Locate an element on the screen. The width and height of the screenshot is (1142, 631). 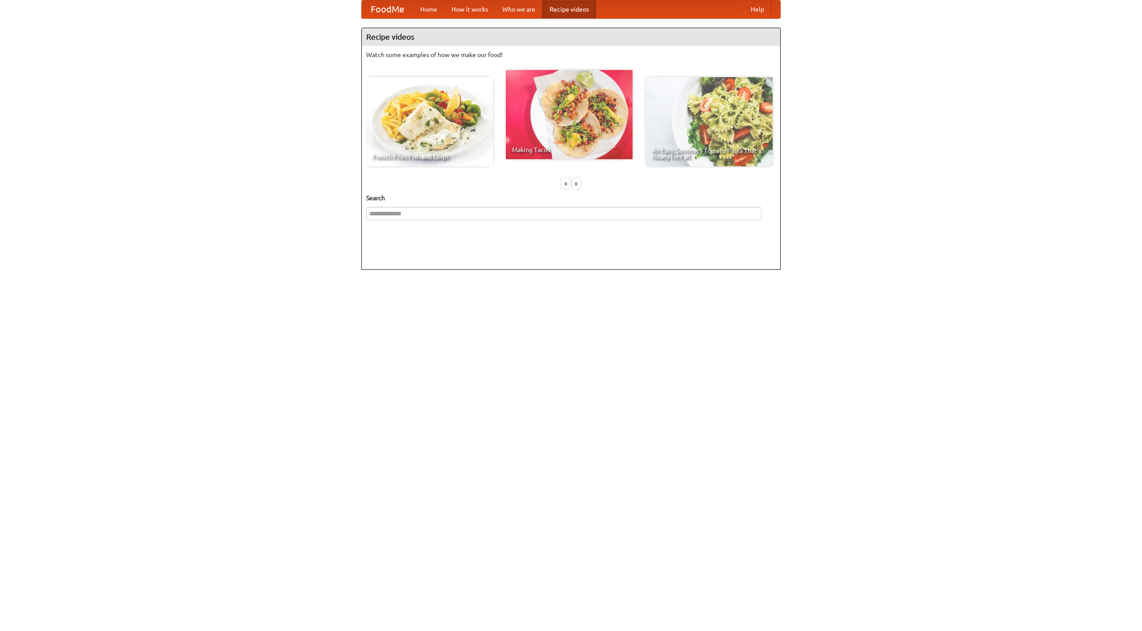
a: French Fries Fish and Chips is located at coordinates (429, 122).